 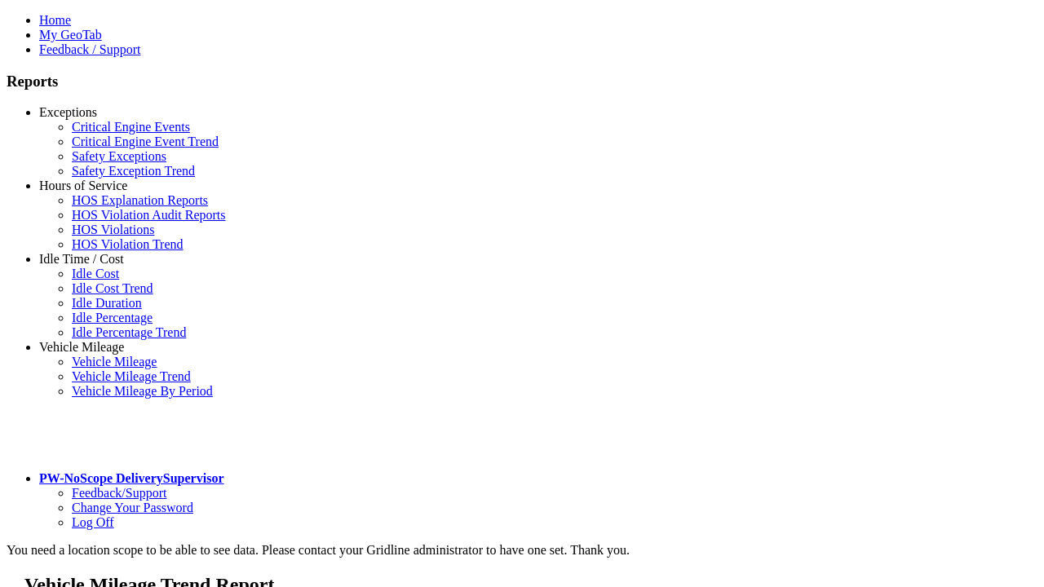 I want to click on a: Idle Duration, so click(x=107, y=303).